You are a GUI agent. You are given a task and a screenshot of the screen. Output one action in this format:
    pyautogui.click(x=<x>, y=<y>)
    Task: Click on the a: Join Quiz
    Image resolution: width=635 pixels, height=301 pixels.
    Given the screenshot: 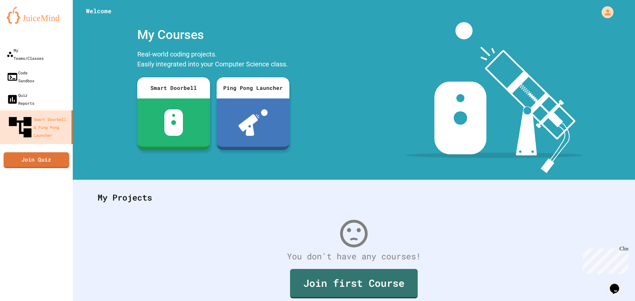 What is the action you would take?
    pyautogui.click(x=36, y=160)
    